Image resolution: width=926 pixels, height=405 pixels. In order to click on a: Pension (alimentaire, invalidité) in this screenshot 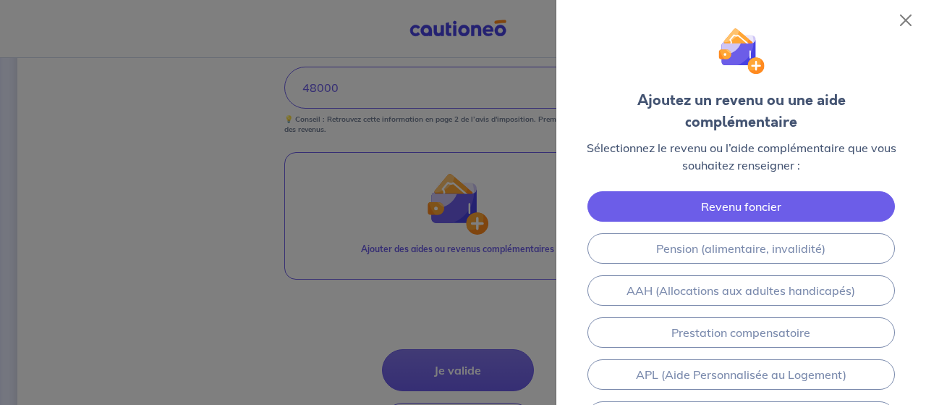, I will do `click(742, 248)`.